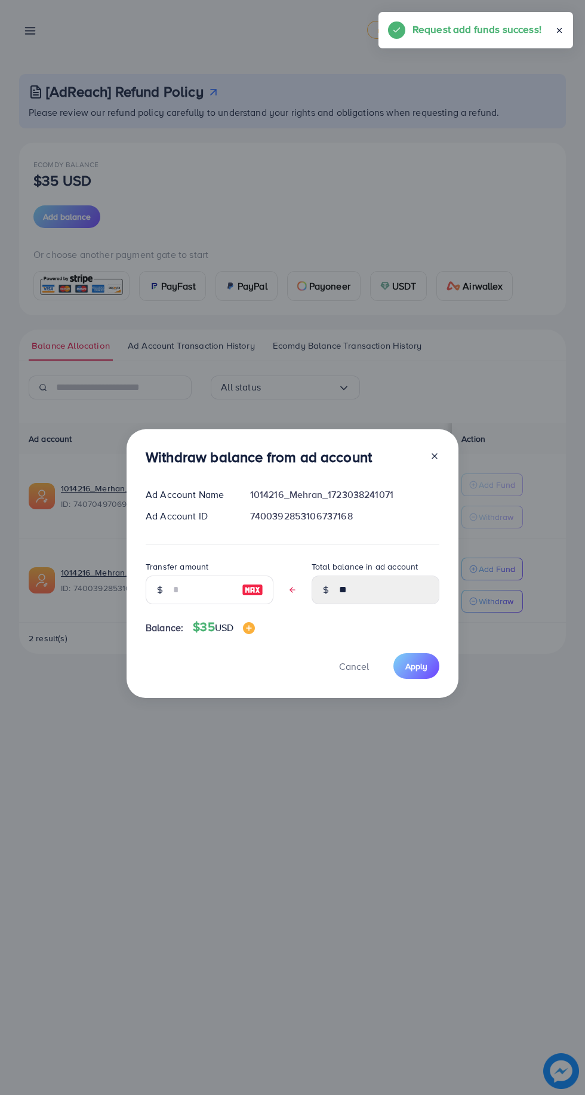  I want to click on div: 1014216_Mehran_1723038241071, so click(344, 494).